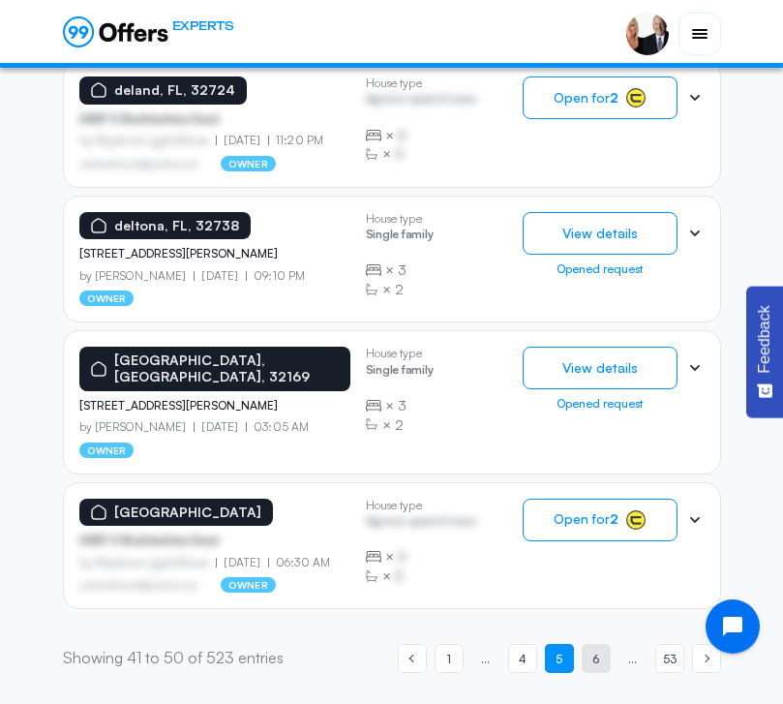 Image resolution: width=783 pixels, height=704 pixels. I want to click on a: EXPERTS, so click(148, 32).